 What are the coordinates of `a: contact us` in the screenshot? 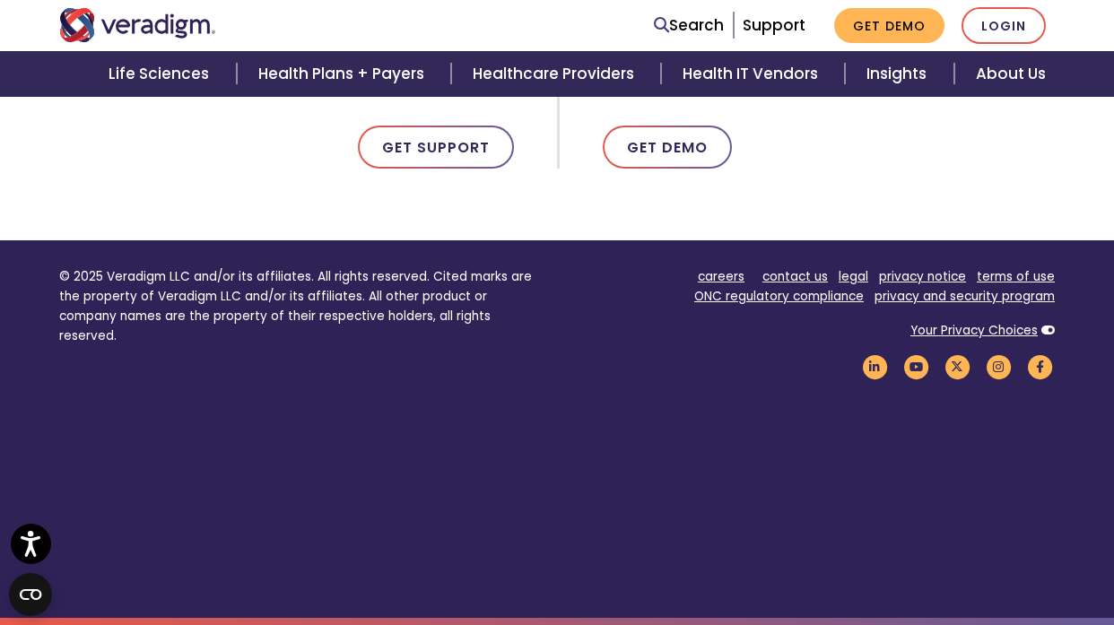 It's located at (795, 276).